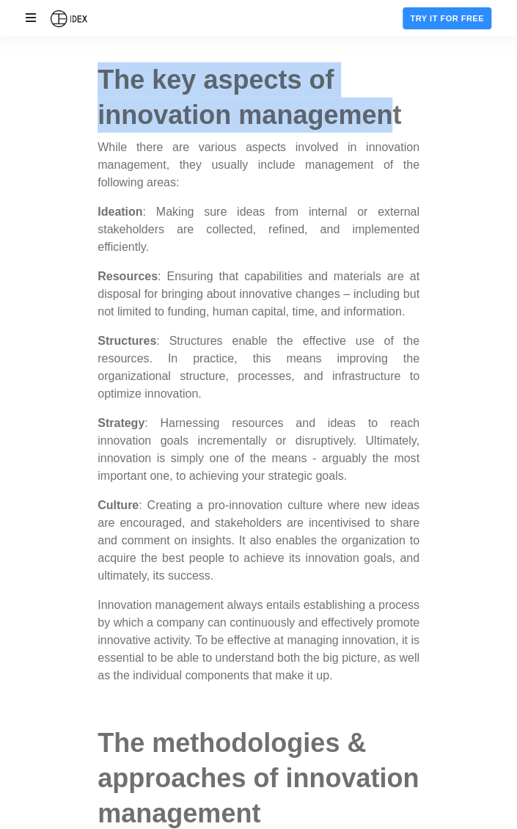 The image size is (517, 829). What do you see at coordinates (258, 230) in the screenshot?
I see `p: : Making sure ideas from internal or external stakeholders are collected, refined, and implemente...` at bounding box center [258, 230].